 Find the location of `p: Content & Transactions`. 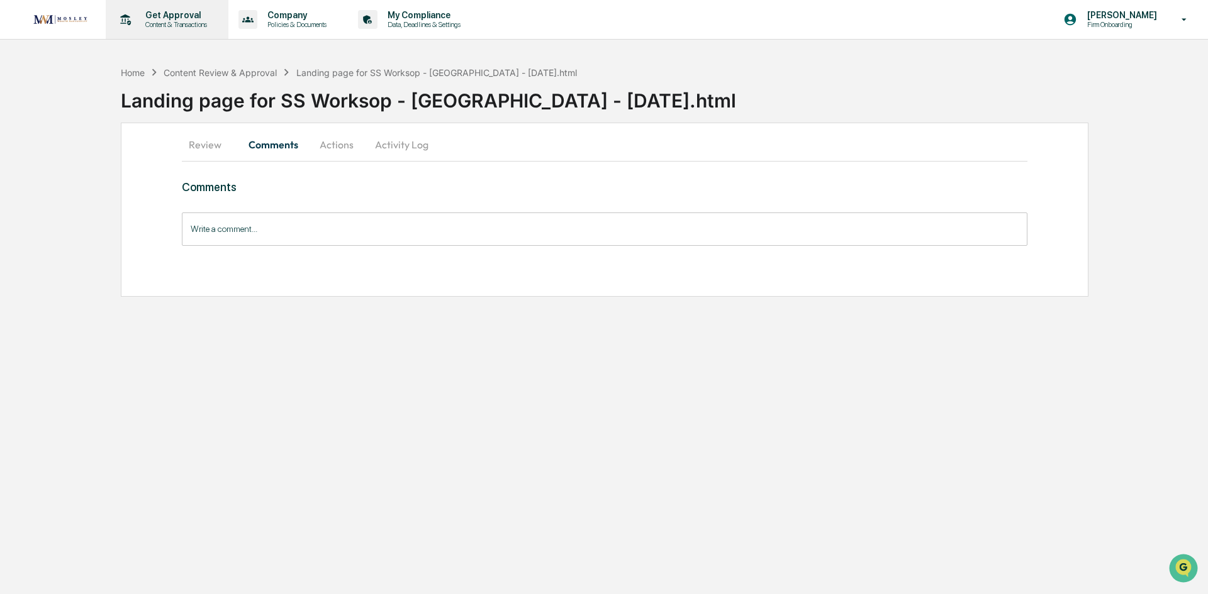

p: Content & Transactions is located at coordinates (174, 25).